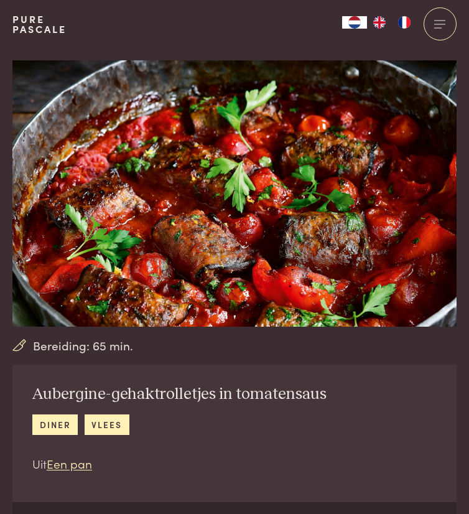  What do you see at coordinates (392, 22) in the screenshot?
I see `ul: Language list` at bounding box center [392, 22].